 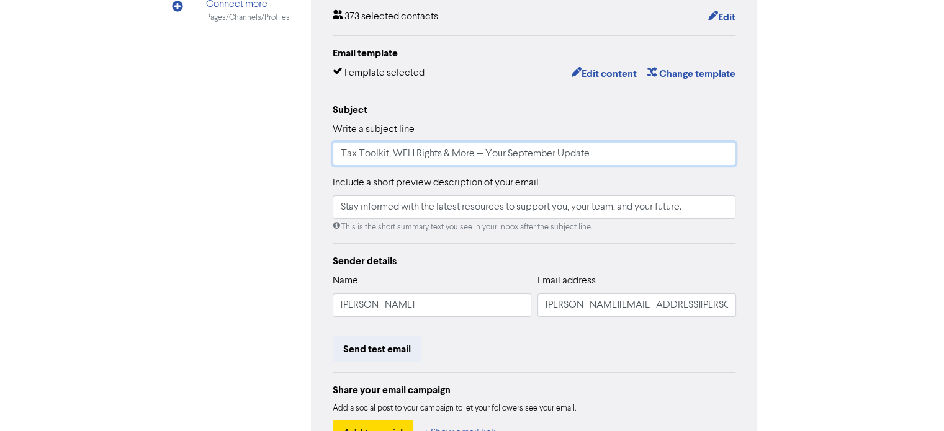 What do you see at coordinates (345, 281) in the screenshot?
I see `label: Name` at bounding box center [345, 281].